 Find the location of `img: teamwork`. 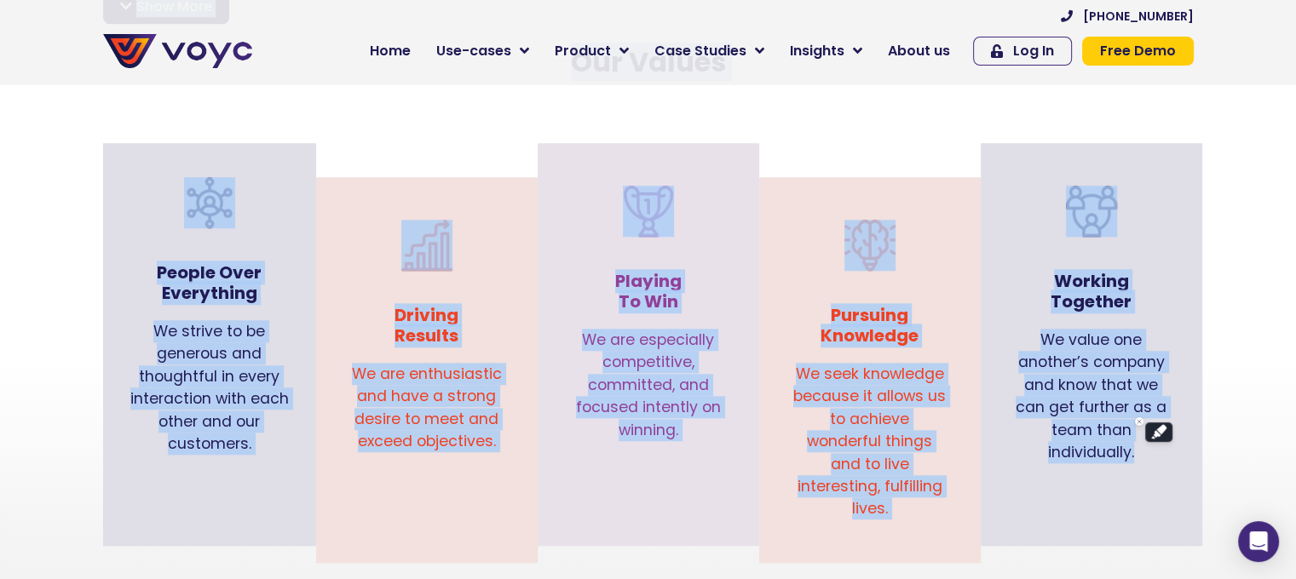

img: teamwork is located at coordinates (1091, 211).